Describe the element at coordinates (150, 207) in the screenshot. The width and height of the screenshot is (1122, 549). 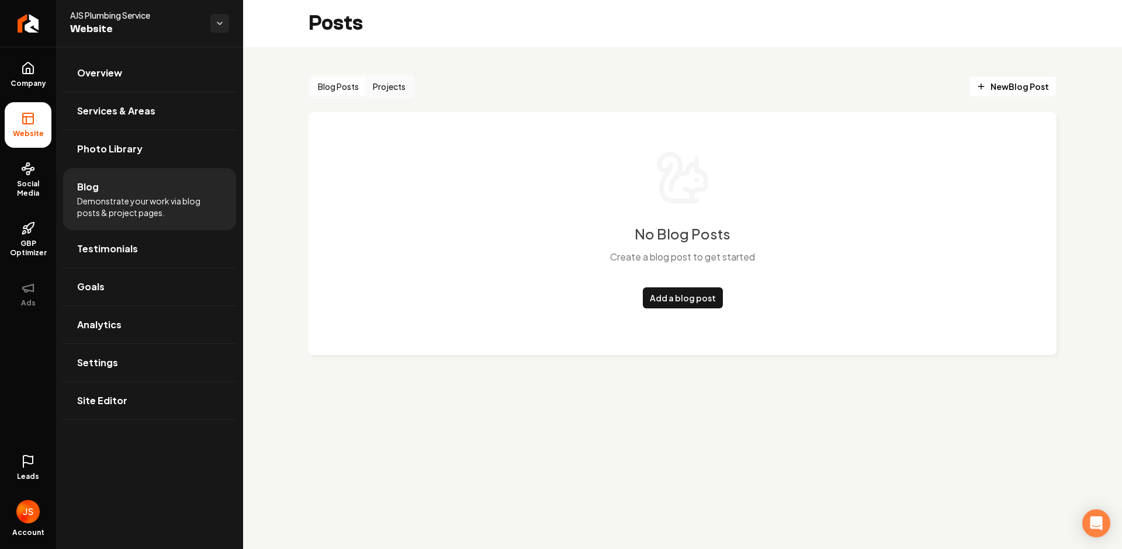
I see `span: Demonstrate your work via blog posts & project pages.` at that location.